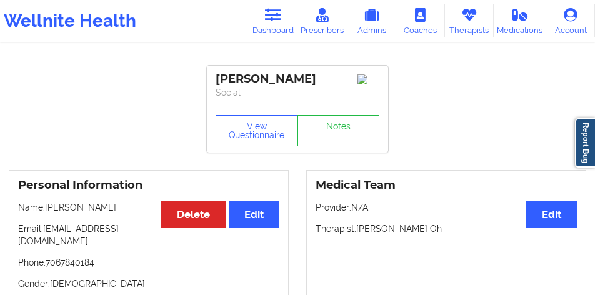 The height and width of the screenshot is (295, 595). I want to click on p: Phone: 7067840184, so click(149, 262).